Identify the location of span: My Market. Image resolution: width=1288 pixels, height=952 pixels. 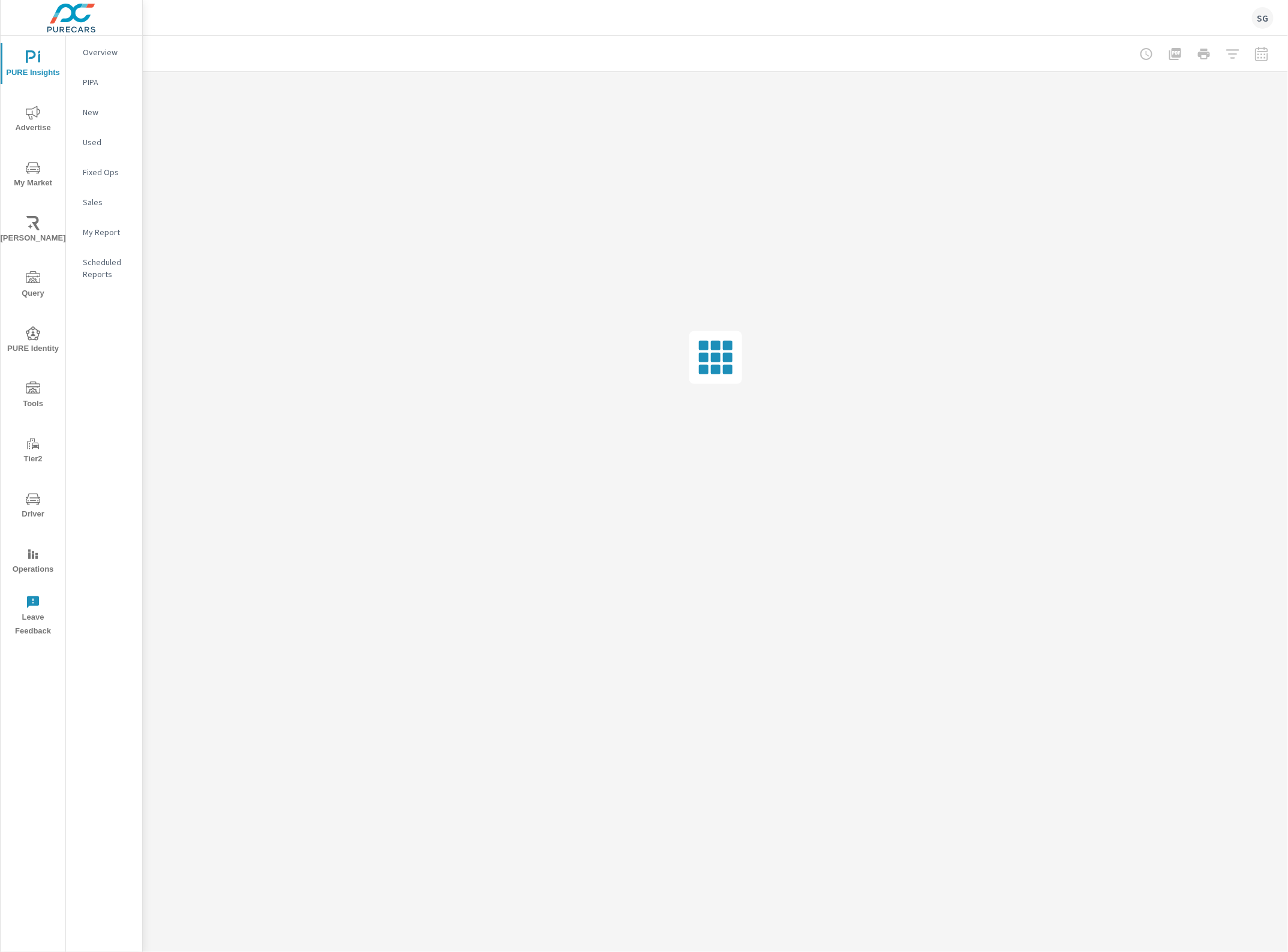
(33, 175).